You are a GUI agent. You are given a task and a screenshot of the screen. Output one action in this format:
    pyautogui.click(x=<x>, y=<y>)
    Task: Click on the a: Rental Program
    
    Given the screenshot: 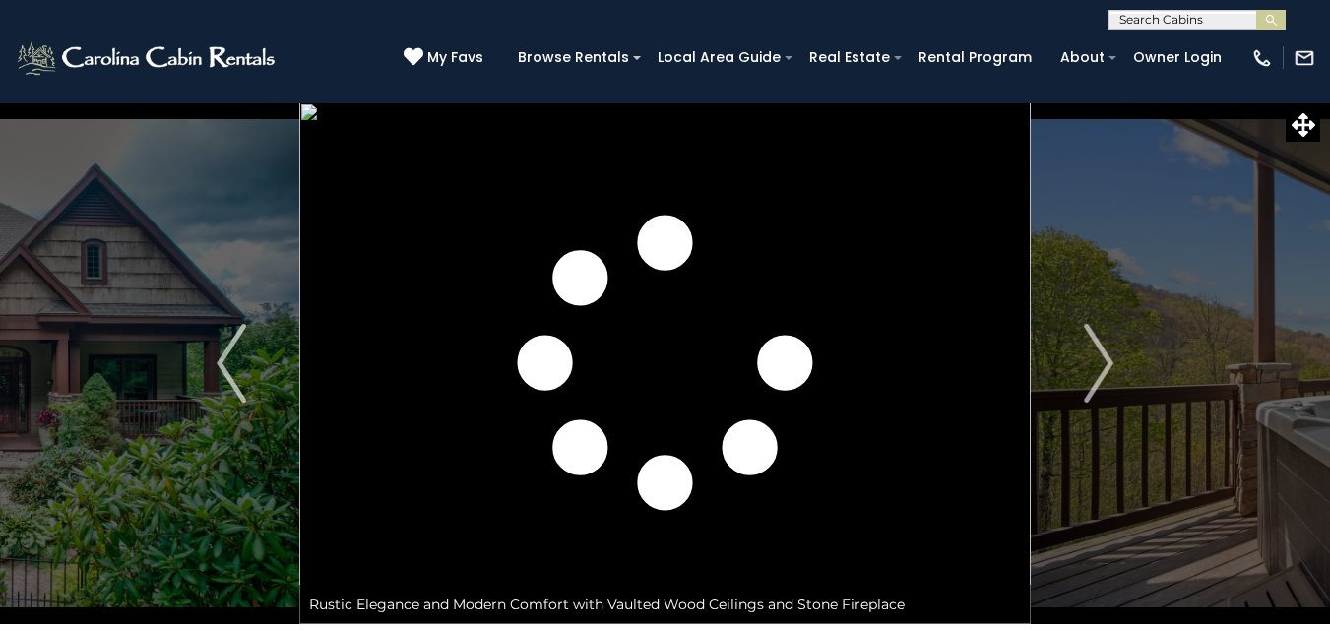 What is the action you would take?
    pyautogui.click(x=974, y=57)
    